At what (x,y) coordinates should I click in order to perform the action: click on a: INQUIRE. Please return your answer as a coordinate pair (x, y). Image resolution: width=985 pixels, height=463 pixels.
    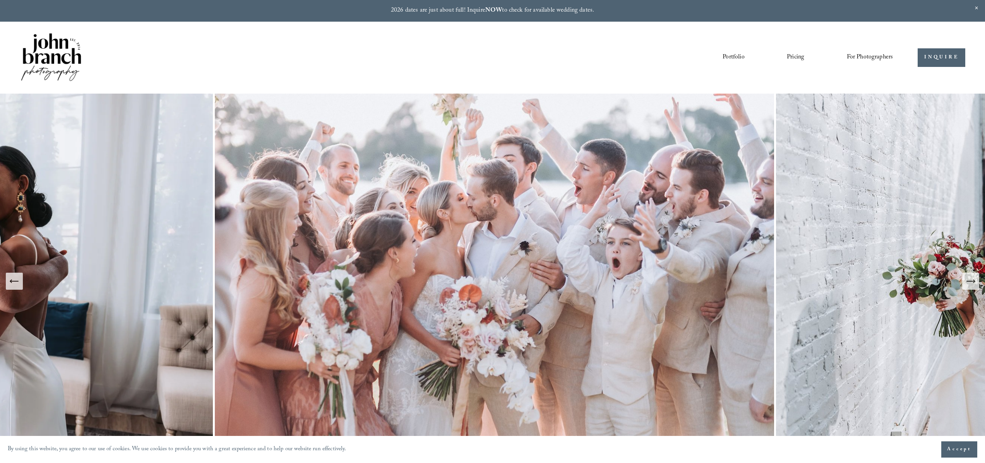
    Looking at the image, I should click on (942, 58).